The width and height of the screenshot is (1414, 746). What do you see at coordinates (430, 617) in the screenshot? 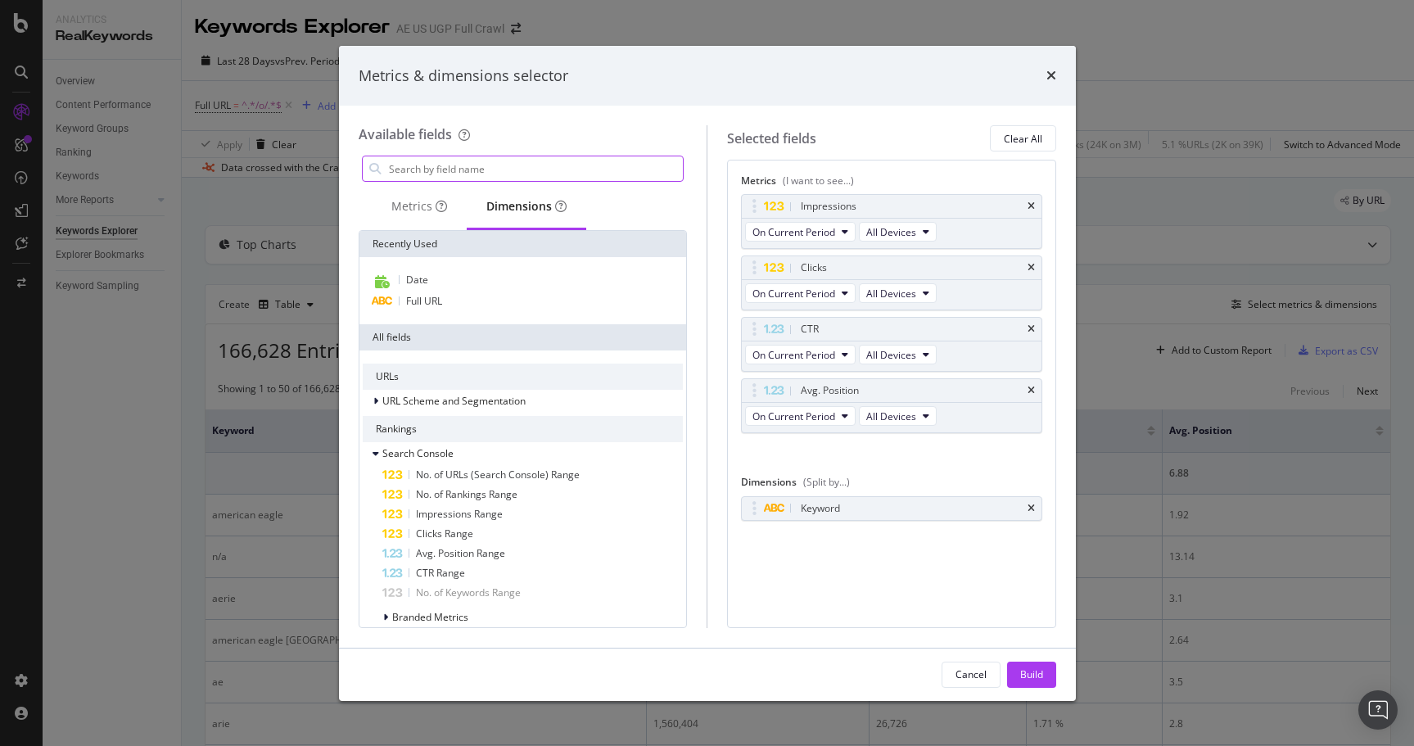
I see `span: Branded Metrics` at bounding box center [430, 617].